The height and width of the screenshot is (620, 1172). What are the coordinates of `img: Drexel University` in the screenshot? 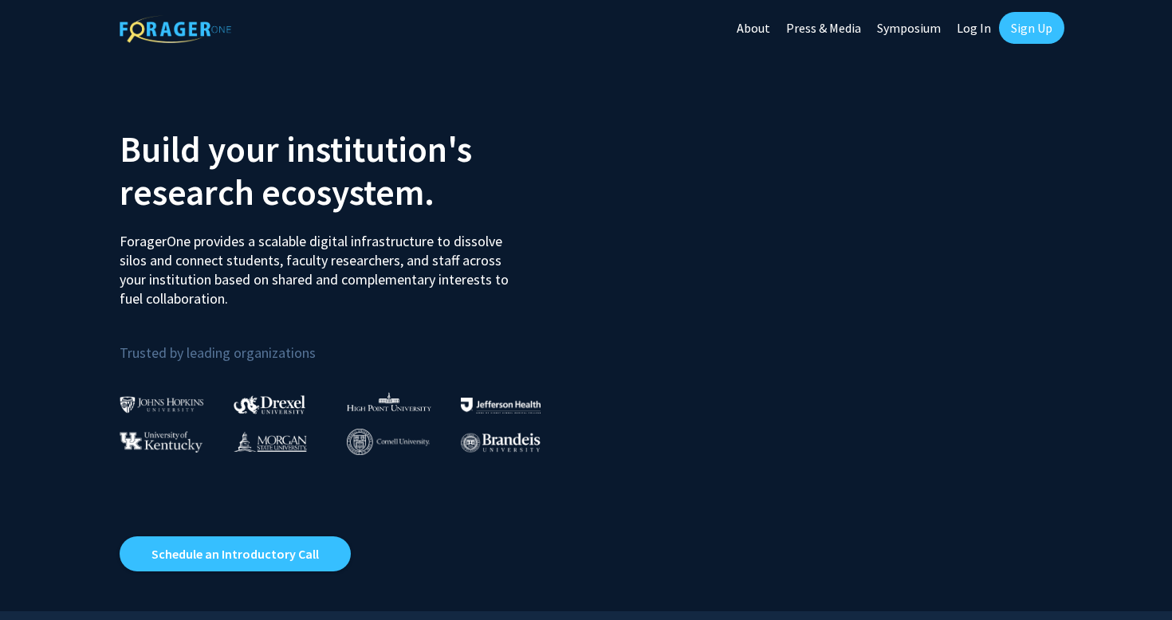 It's located at (269, 404).